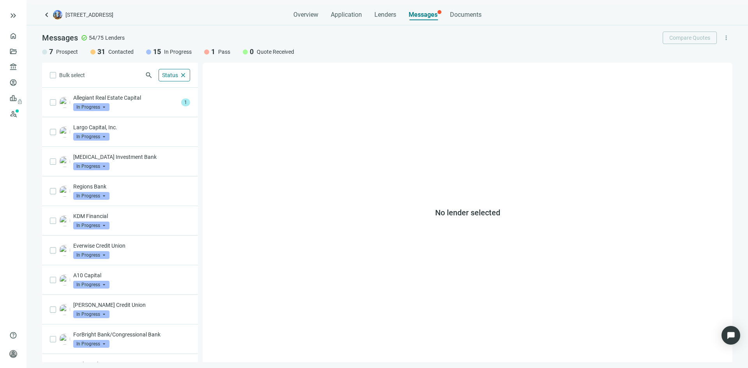 Image resolution: width=748 pixels, height=368 pixels. What do you see at coordinates (132, 127) in the screenshot?
I see `p: Largo Capital, Inc.` at bounding box center [132, 127].